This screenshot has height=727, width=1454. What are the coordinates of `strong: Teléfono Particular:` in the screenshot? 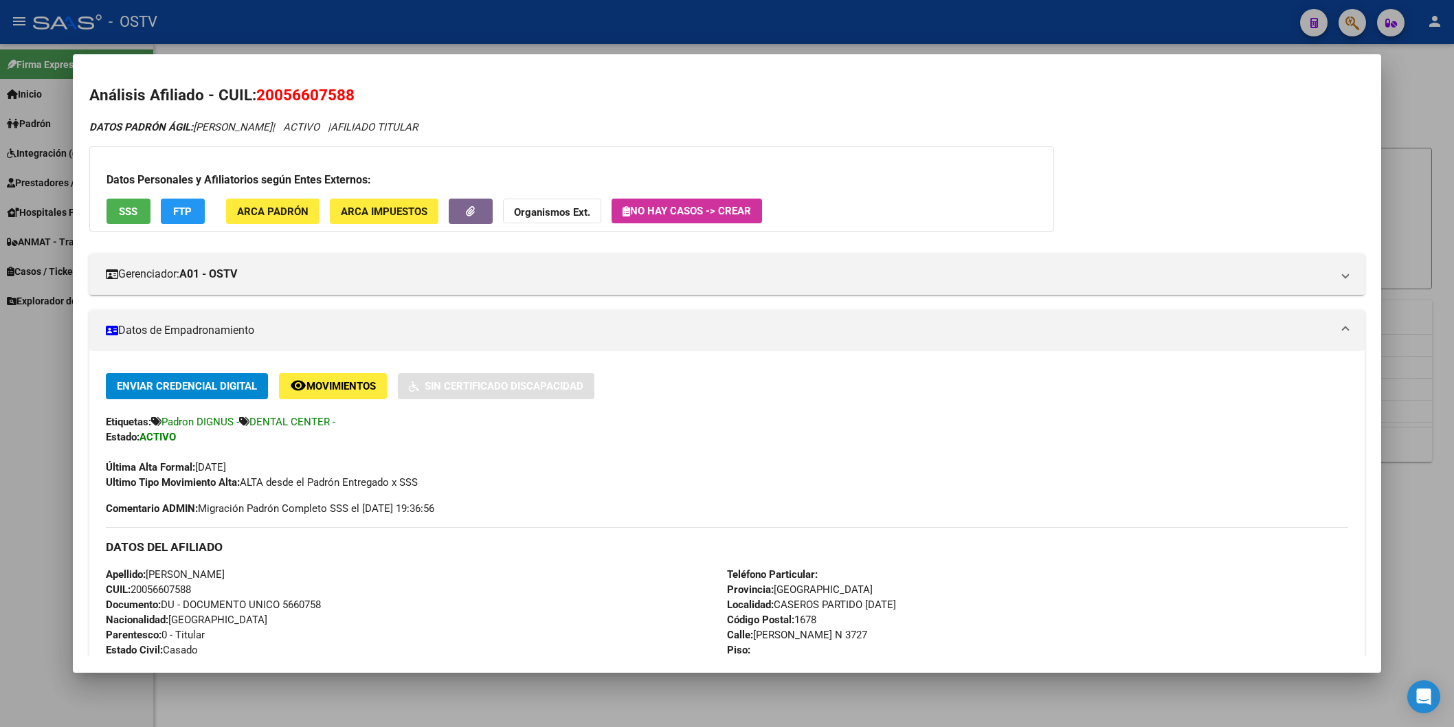 It's located at (772, 574).